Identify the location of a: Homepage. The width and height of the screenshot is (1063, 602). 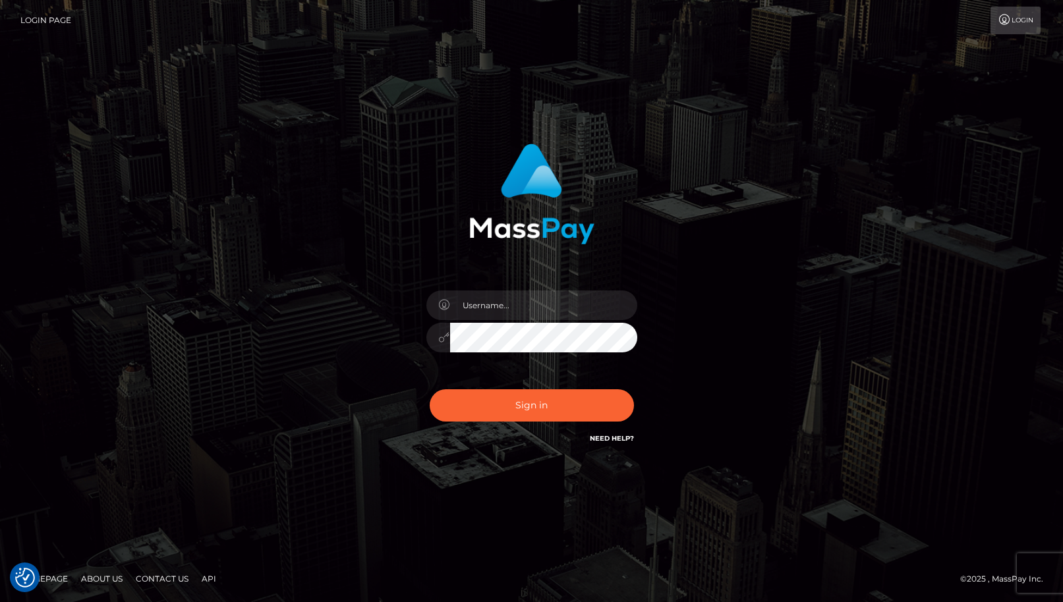
(43, 579).